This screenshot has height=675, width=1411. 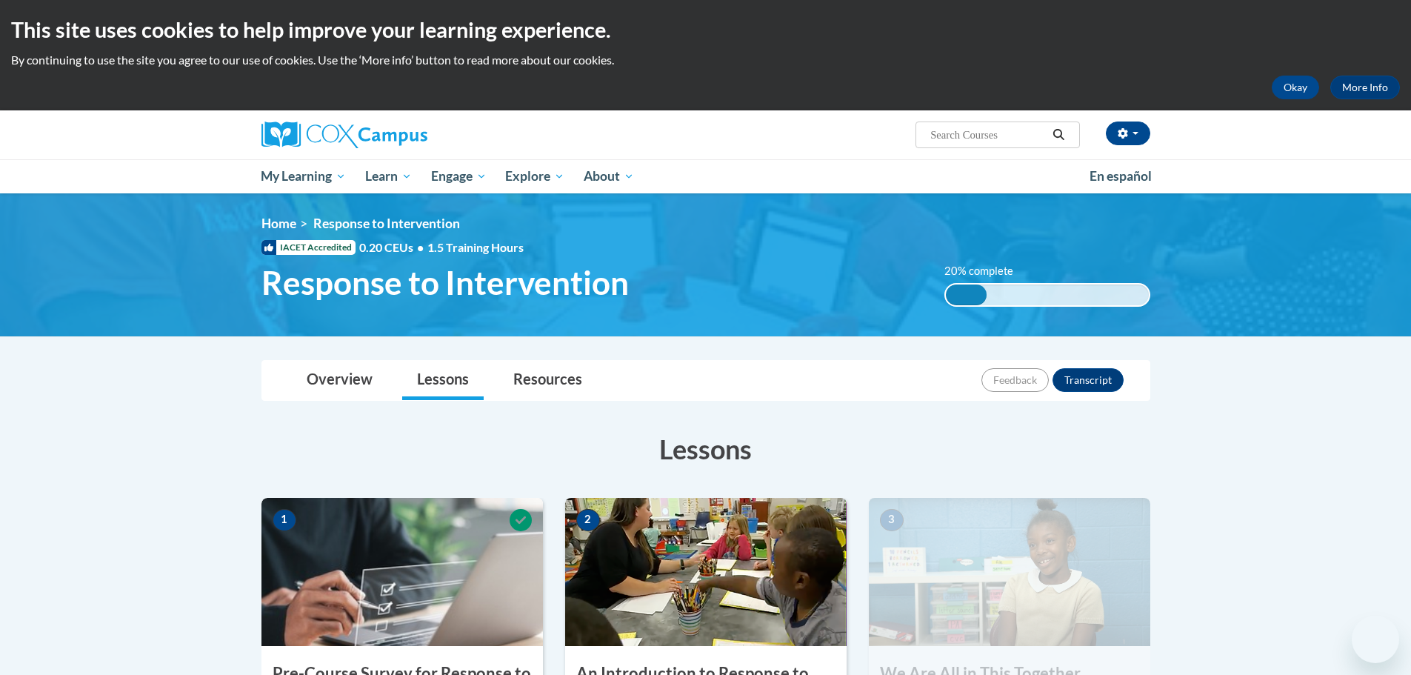 I want to click on button: Search, so click(x=1058, y=135).